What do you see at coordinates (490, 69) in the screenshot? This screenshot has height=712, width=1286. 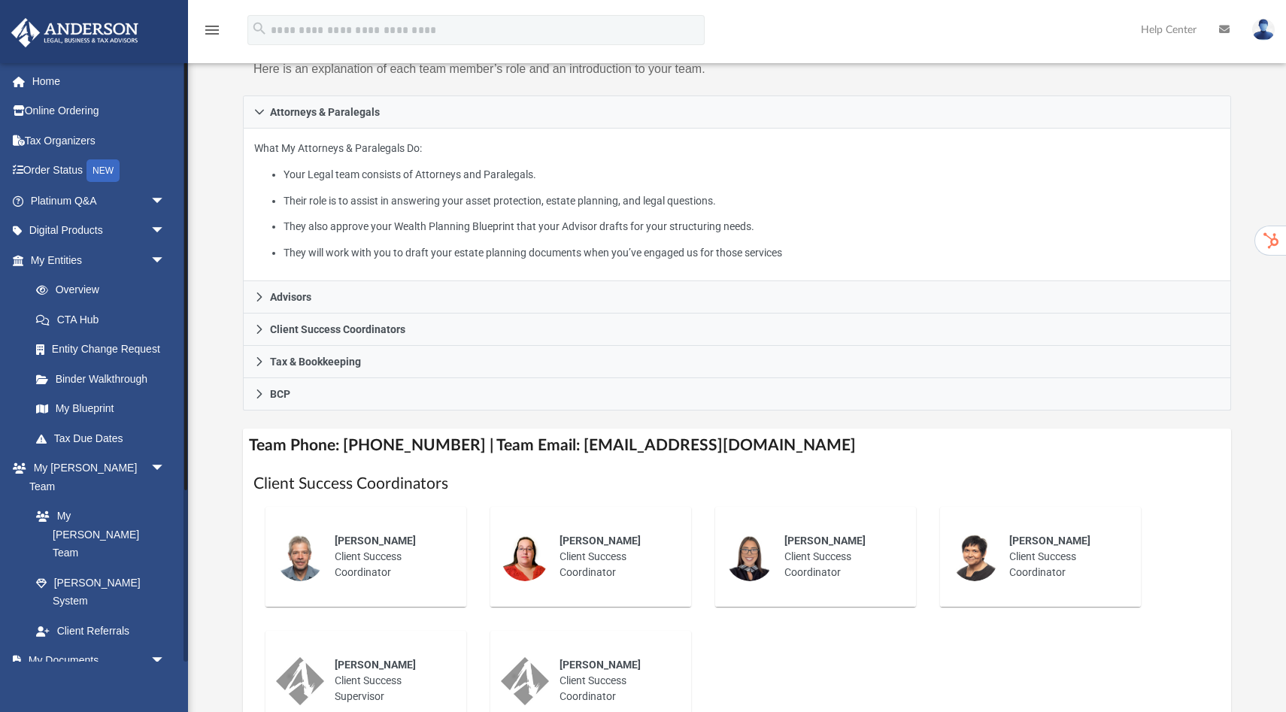 I see `p: Here is an explanation of each team member’s role and an introduction to your team.` at bounding box center [490, 69].